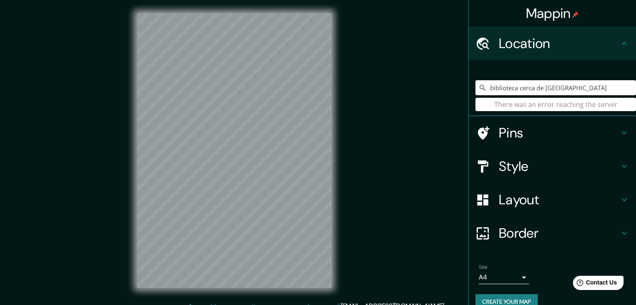 This screenshot has width=636, height=305. What do you see at coordinates (575, 15) in the screenshot?
I see `img: pin-icon.png` at bounding box center [575, 15].